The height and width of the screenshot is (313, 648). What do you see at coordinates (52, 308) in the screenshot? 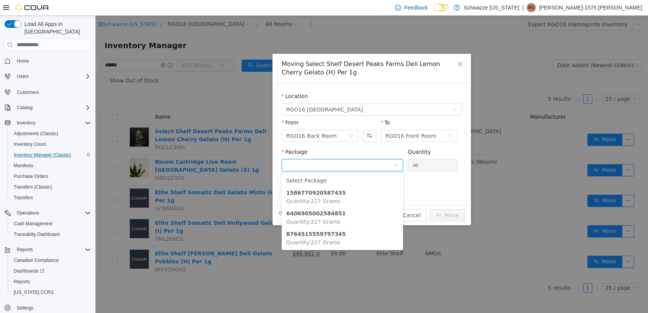
I see `span: Settings` at bounding box center [52, 308].